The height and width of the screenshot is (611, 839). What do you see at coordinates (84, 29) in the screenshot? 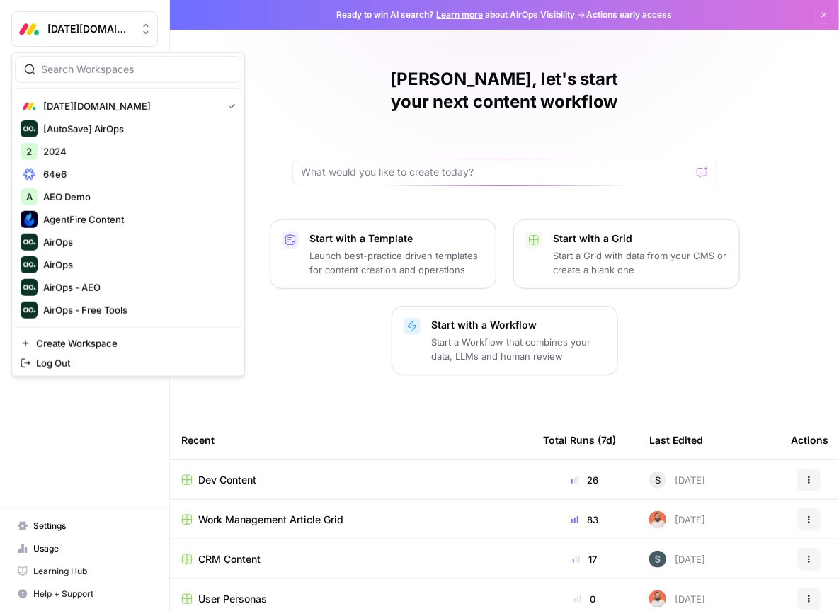
I see `button: Workspace: Monday.com` at bounding box center [84, 29].